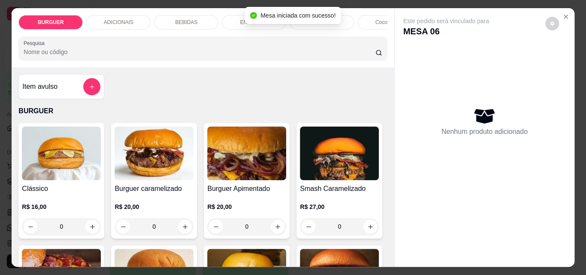 Image resolution: width=586 pixels, height=275 pixels. I want to click on p: Coco gelado, so click(390, 22).